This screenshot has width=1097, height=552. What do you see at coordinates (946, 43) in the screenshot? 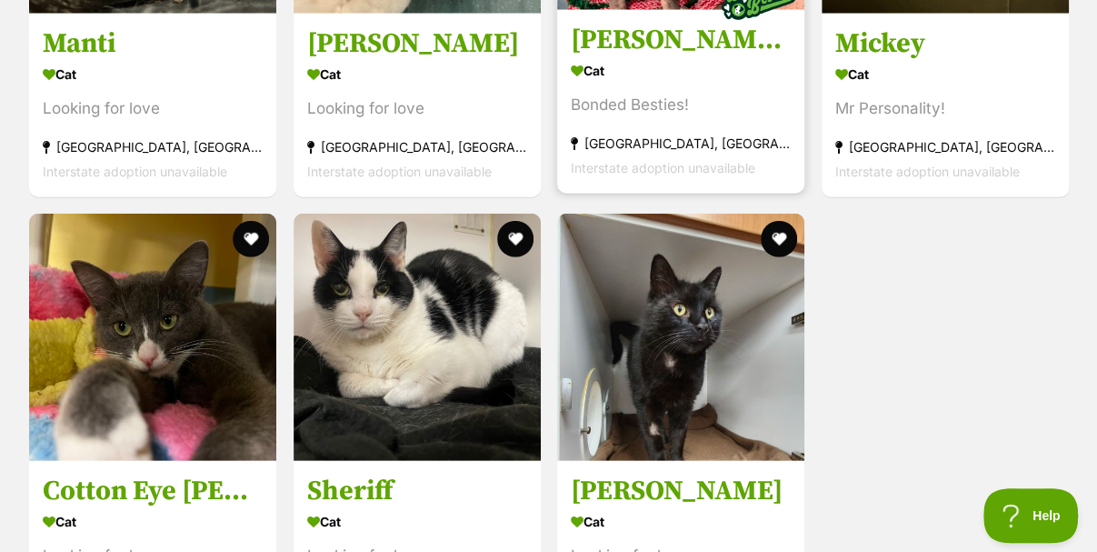
I see `h3: Mickey` at bounding box center [946, 43].